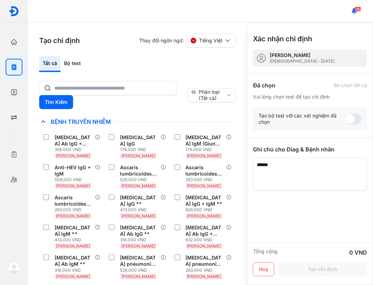  Describe the element at coordinates (264, 270) in the screenshot. I see `button: Huỷ` at that location.